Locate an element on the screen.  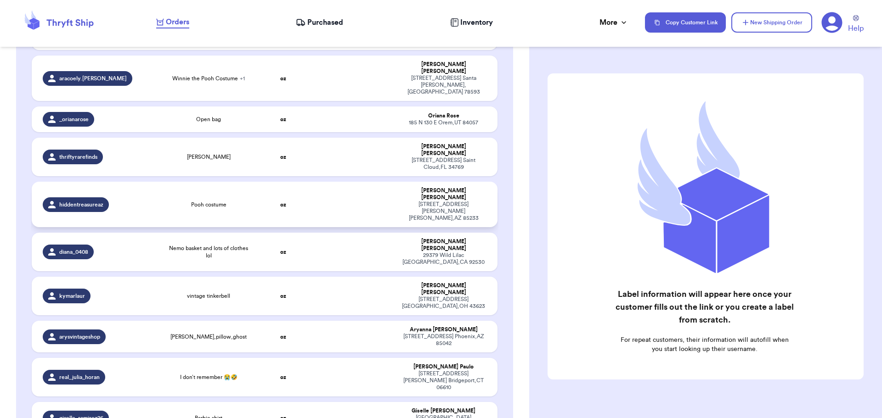
div: Oriana Rose is located at coordinates (443, 116).